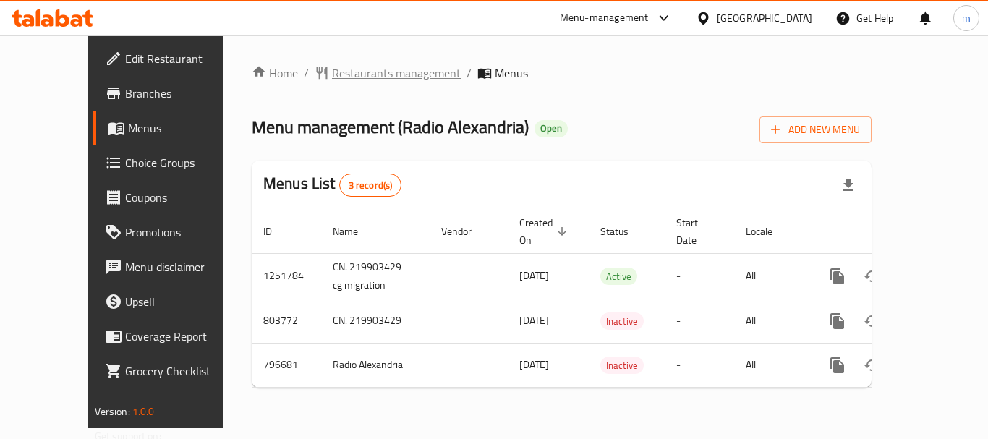  Describe the element at coordinates (173, 59) in the screenshot. I see `a: Edit Restaurant` at that location.